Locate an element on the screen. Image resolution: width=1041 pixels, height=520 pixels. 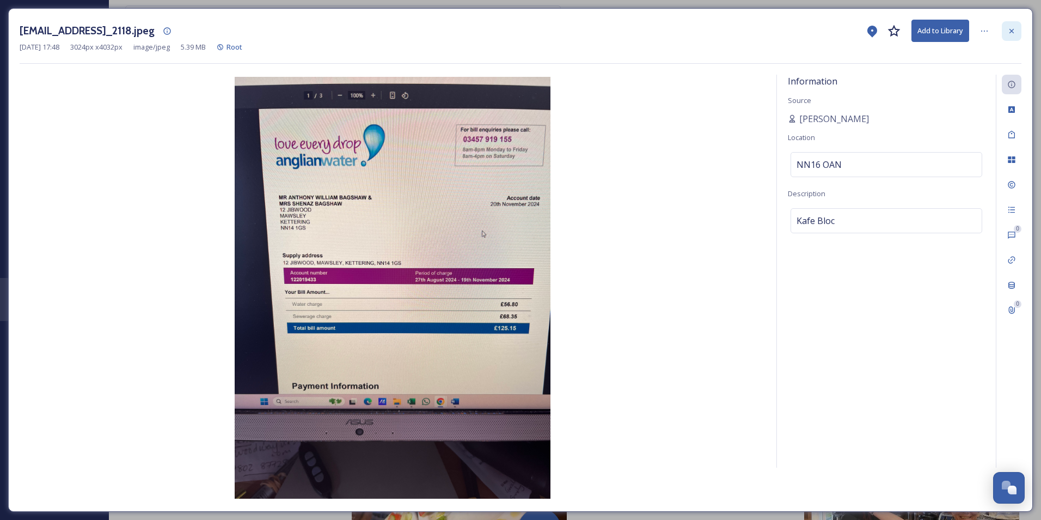
span: Root is located at coordinates (234, 47).